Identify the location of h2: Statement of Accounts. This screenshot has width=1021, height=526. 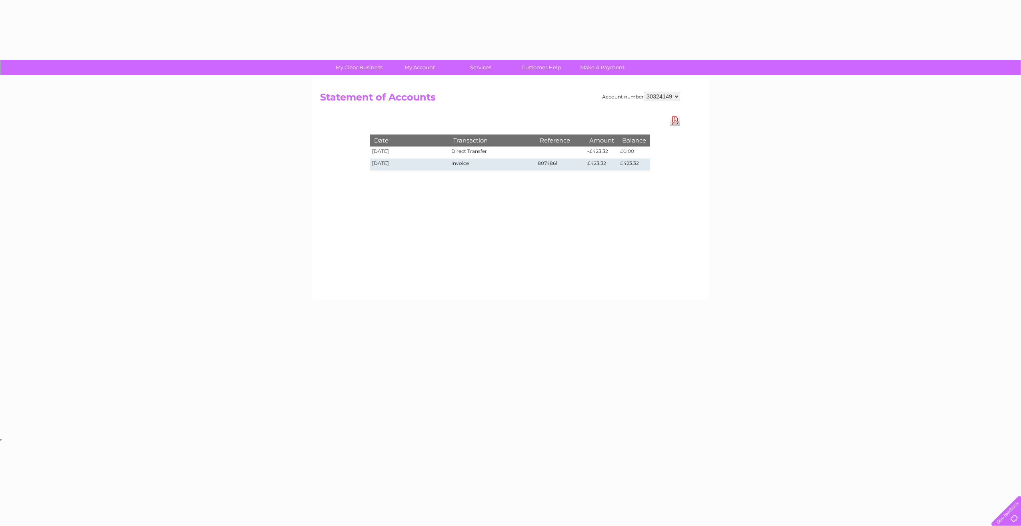
(500, 99).